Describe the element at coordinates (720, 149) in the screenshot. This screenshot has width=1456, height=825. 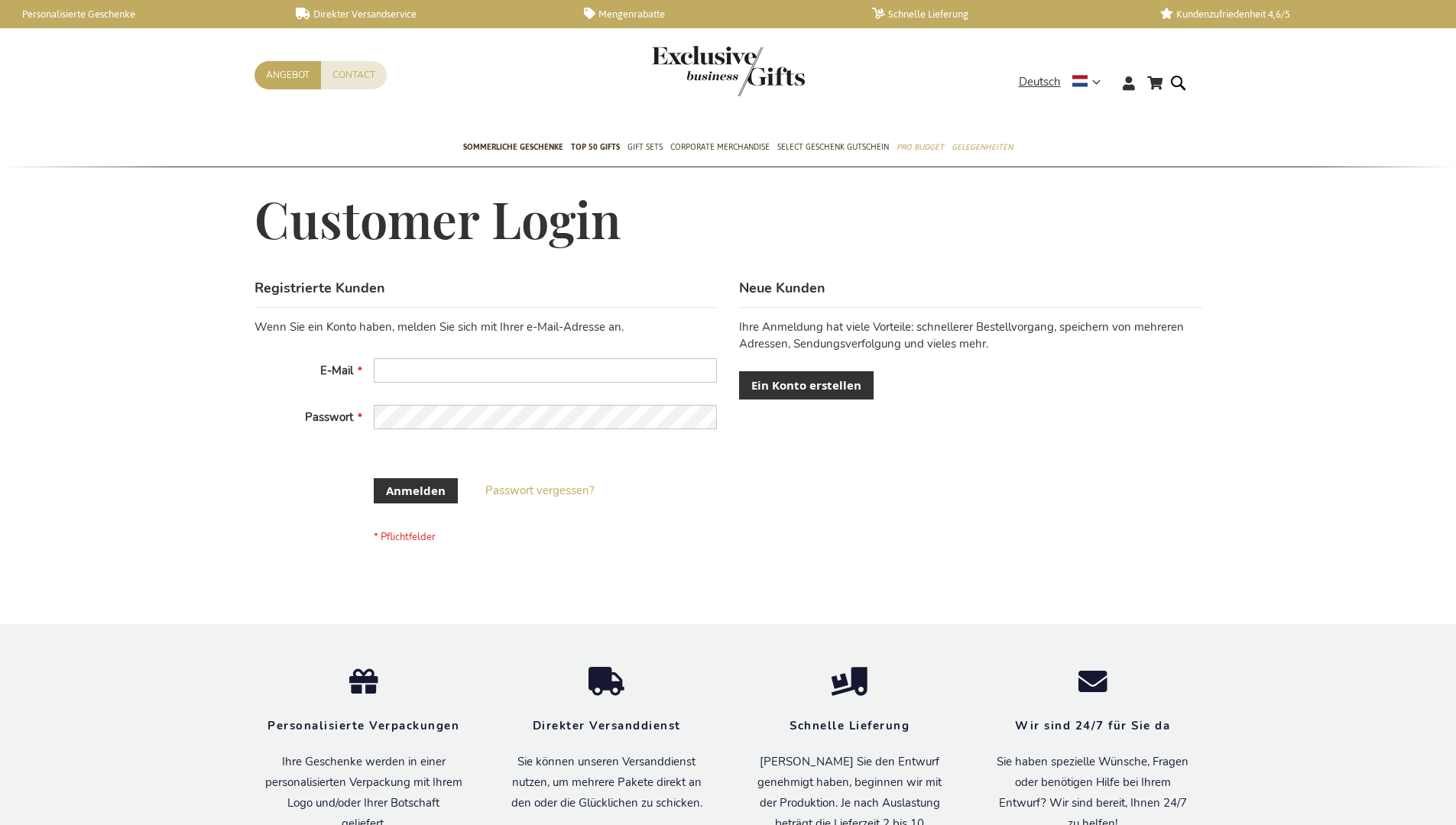
I see `a: Corporate Merchandise` at that location.